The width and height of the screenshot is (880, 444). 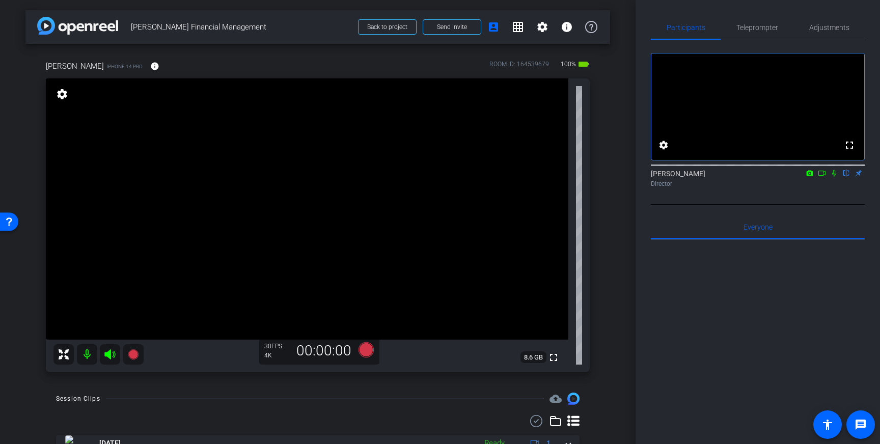 I want to click on span: Teleprompter, so click(x=757, y=27).